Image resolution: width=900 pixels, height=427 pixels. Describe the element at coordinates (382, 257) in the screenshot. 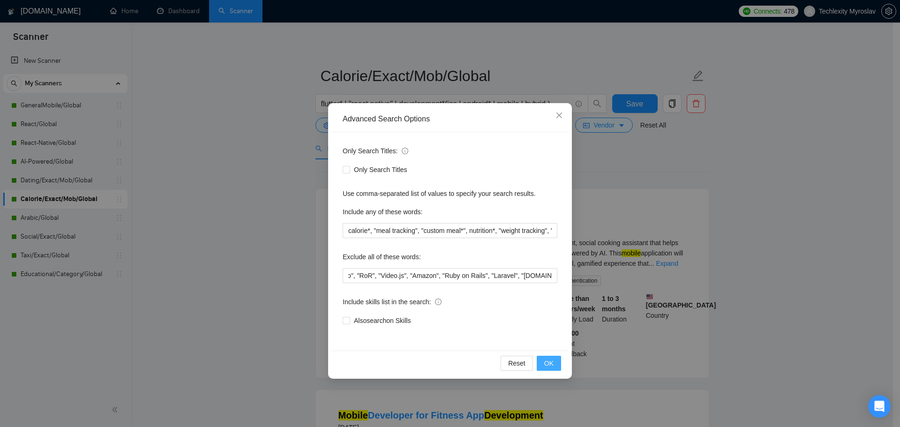

I see `label: Exclude all of these words:` at that location.